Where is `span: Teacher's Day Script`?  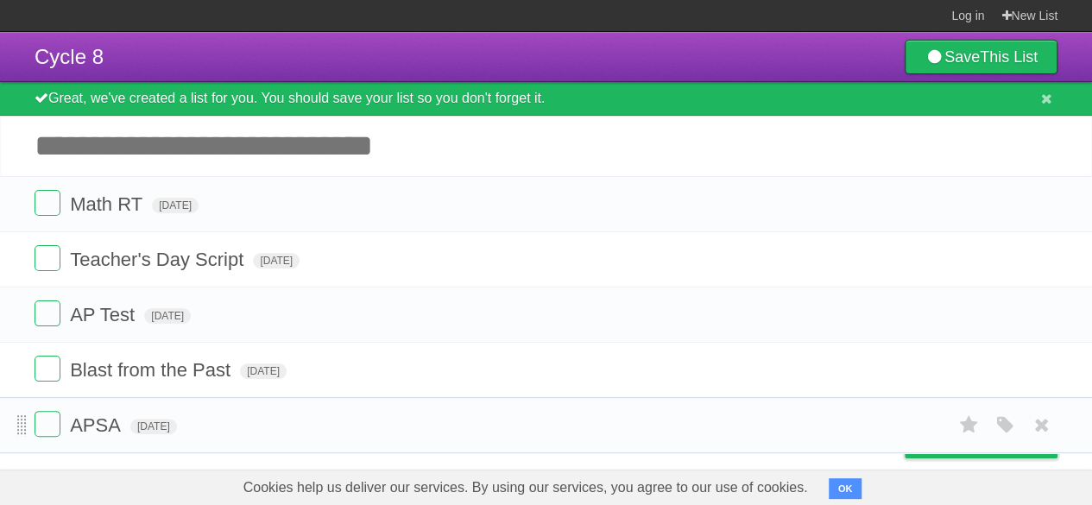
span: Teacher's Day Script is located at coordinates (159, 259).